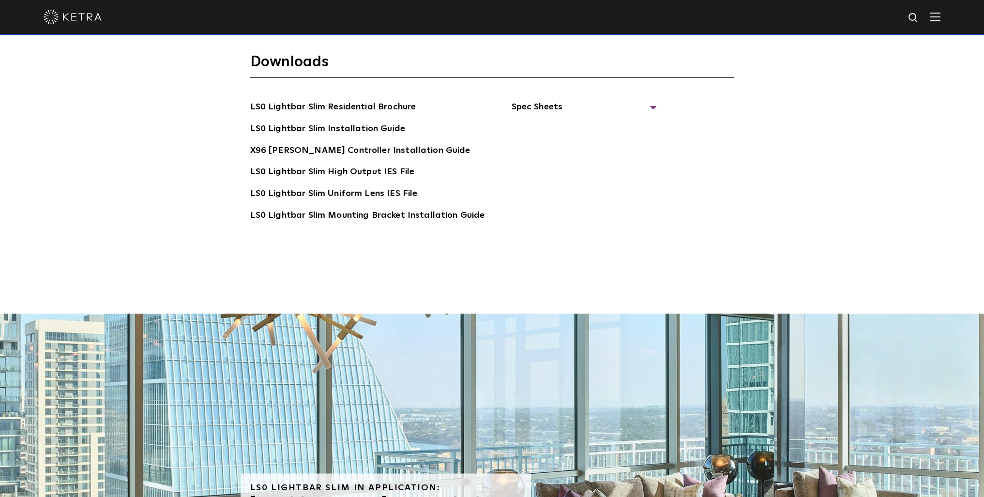 The height and width of the screenshot is (497, 984). Describe the element at coordinates (73, 17) in the screenshot. I see `img: ketra-logo-2019-white` at that location.